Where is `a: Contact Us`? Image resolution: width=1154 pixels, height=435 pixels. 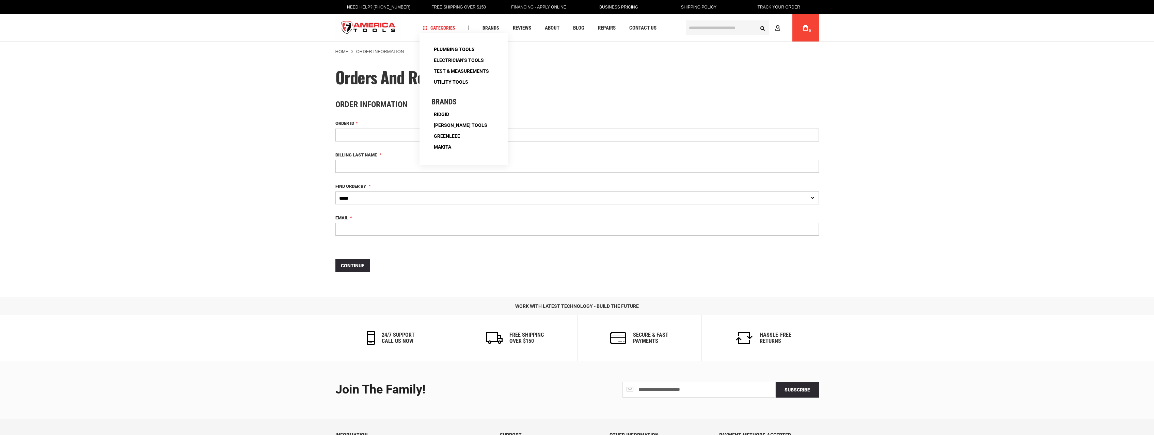
a: Contact Us is located at coordinates (643, 28).